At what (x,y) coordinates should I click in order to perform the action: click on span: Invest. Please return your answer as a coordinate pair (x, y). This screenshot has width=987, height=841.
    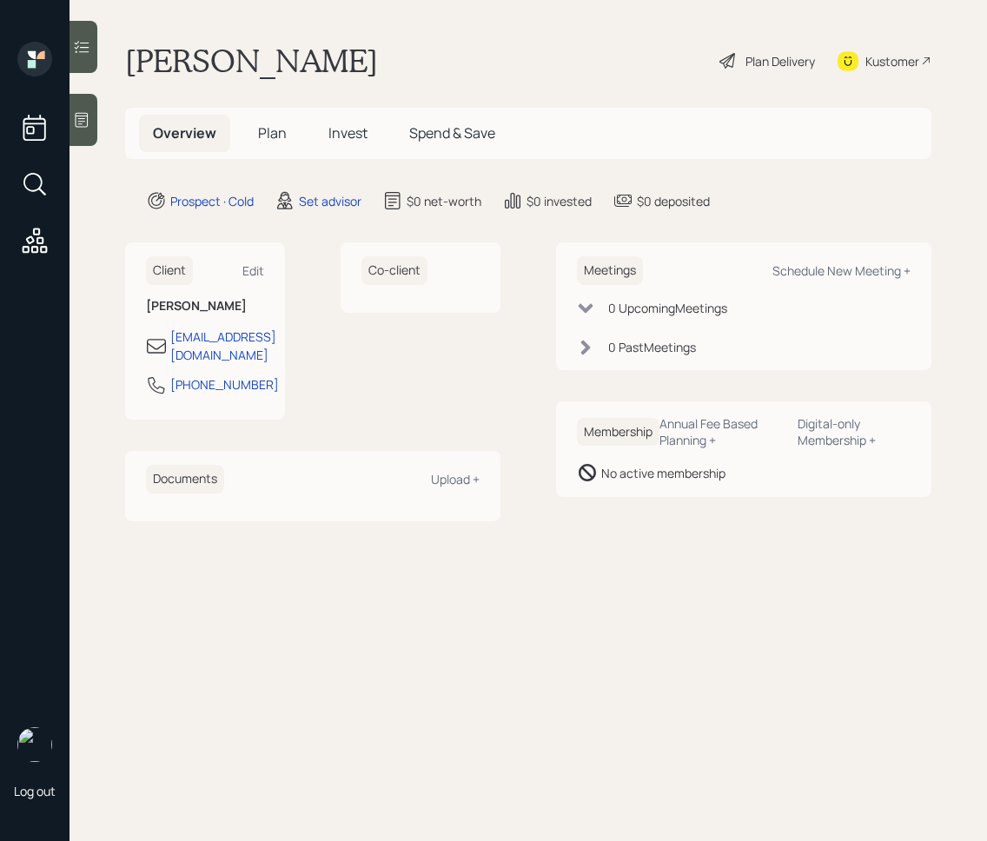
    Looking at the image, I should click on (348, 133).